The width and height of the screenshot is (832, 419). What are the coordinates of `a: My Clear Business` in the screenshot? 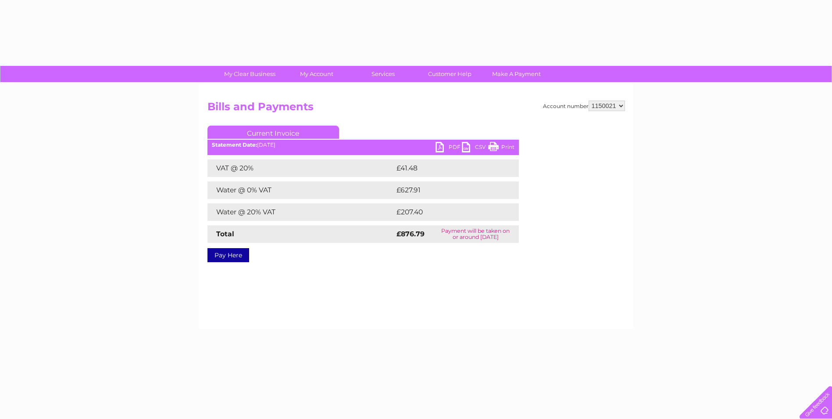 It's located at (250, 74).